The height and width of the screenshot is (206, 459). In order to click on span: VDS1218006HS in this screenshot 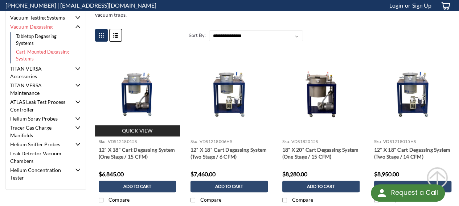, I will do `click(216, 141)`.